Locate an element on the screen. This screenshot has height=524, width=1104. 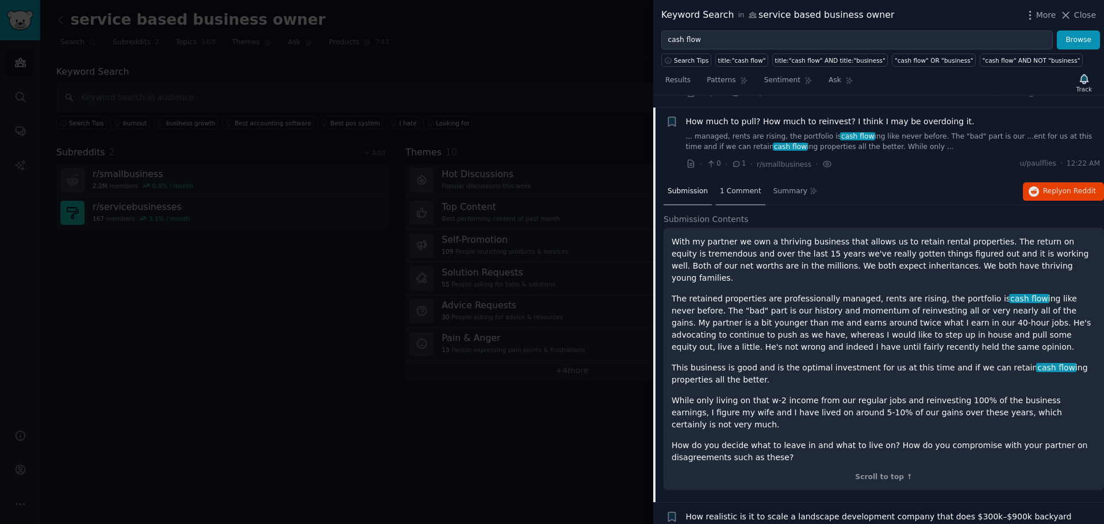
a: title:"cash flow" is located at coordinates (742, 60).